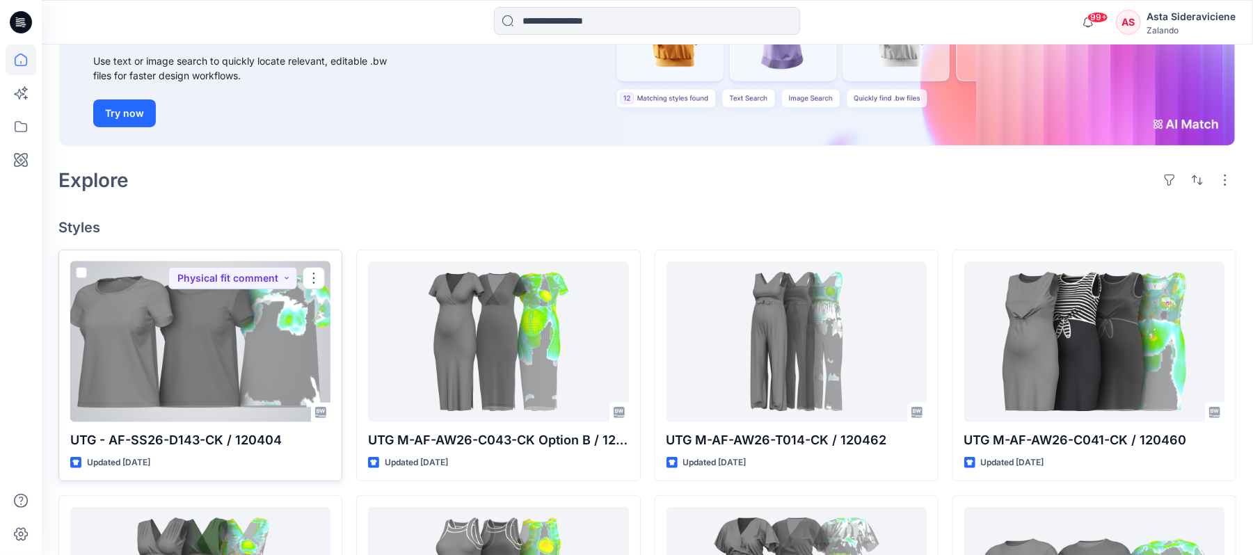 The image size is (1253, 555). I want to click on p: UTG - AF-SS26-D143-CK / 120404, so click(200, 440).